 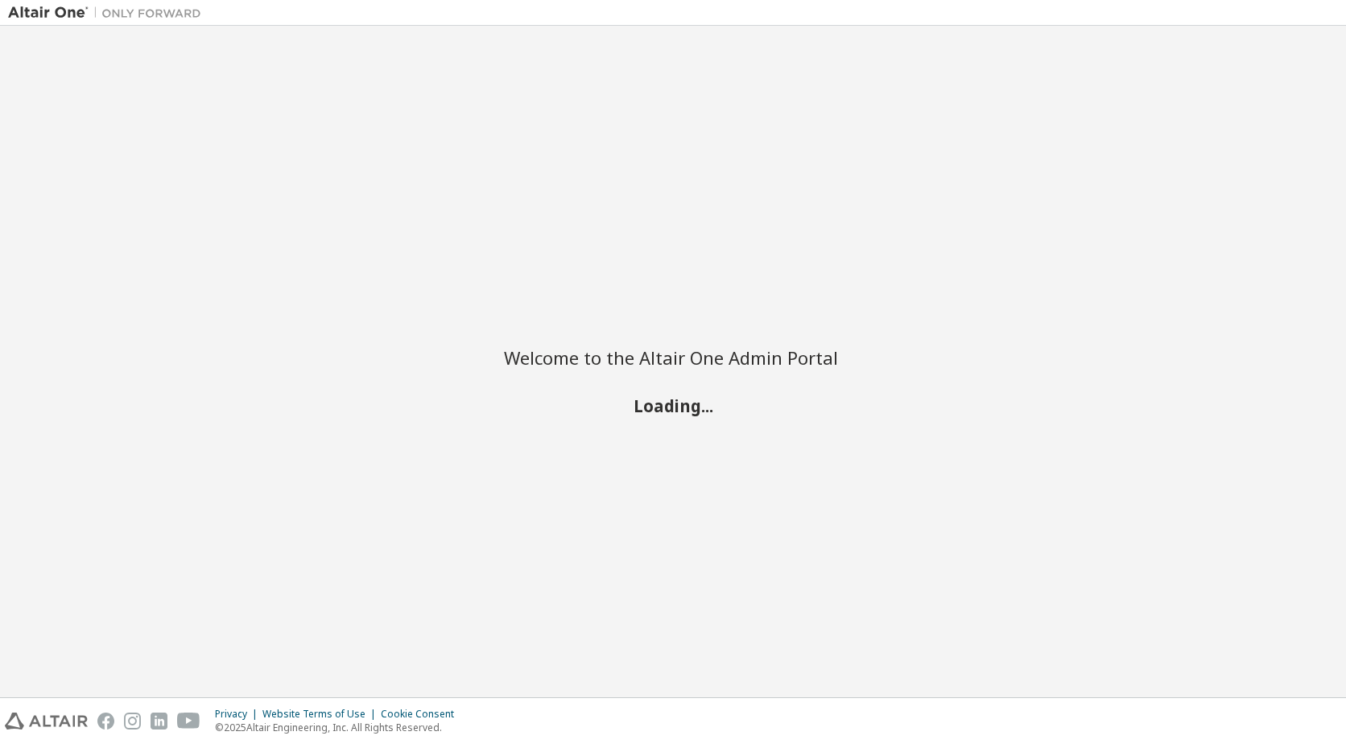 I want to click on div: Privacy, so click(x=238, y=714).